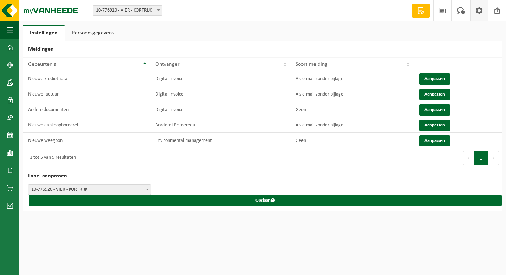 This screenshot has width=506, height=275. Describe the element at coordinates (262, 176) in the screenshot. I see `h2: Label aanpassen` at that location.